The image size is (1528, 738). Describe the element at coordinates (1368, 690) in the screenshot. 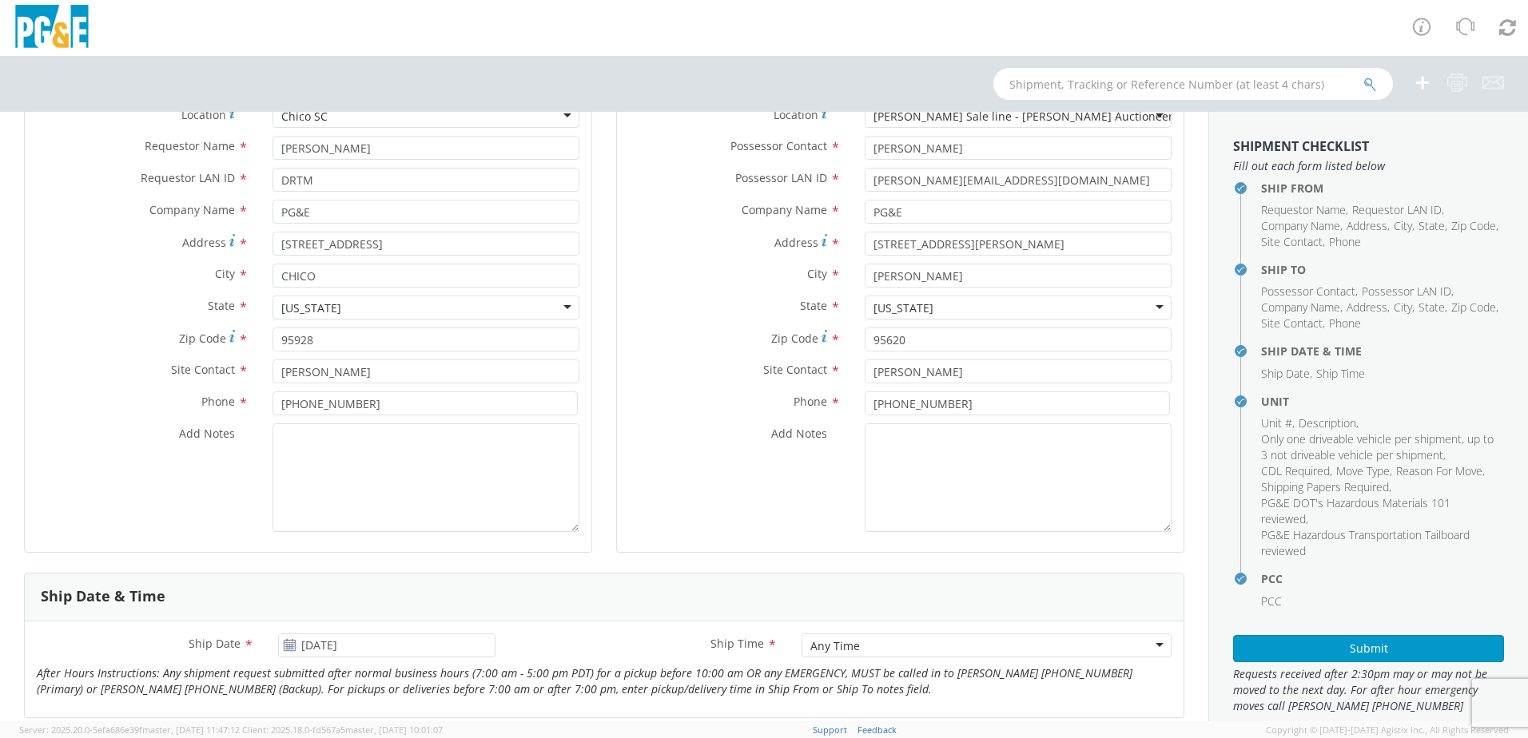

I see `span: Requests received after 2:30pm may or may not be moved to the next day. For after hour emergency ...` at that location.